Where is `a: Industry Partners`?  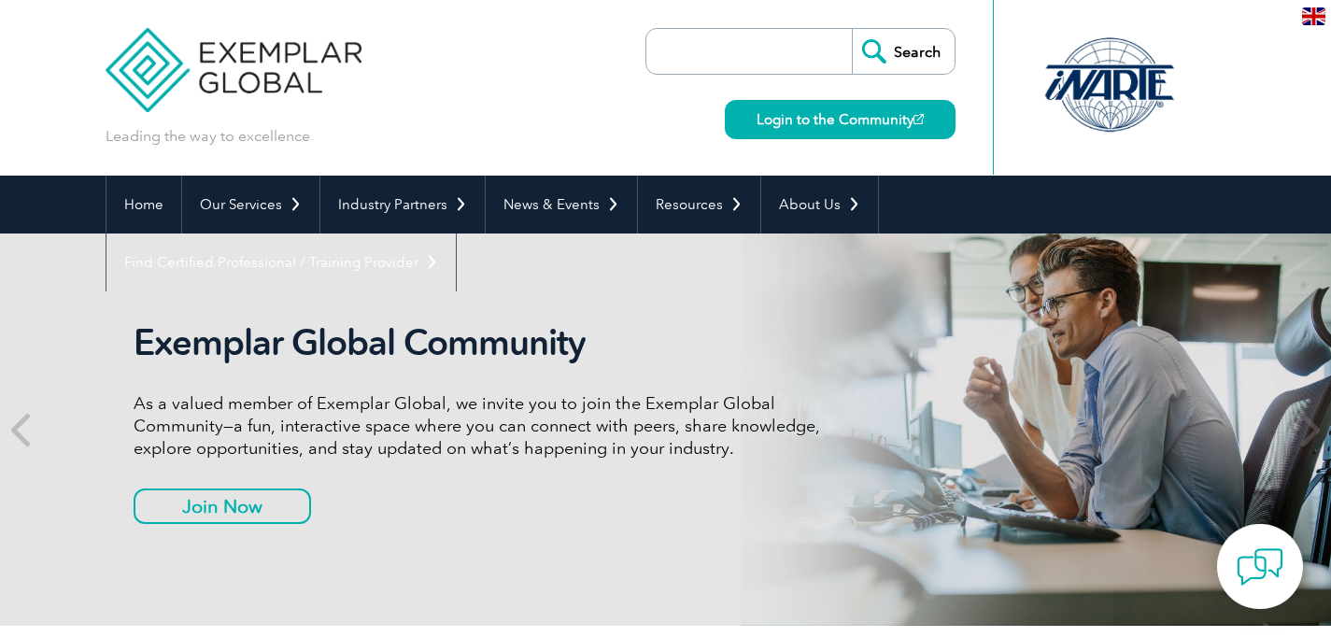
a: Industry Partners is located at coordinates (402, 205).